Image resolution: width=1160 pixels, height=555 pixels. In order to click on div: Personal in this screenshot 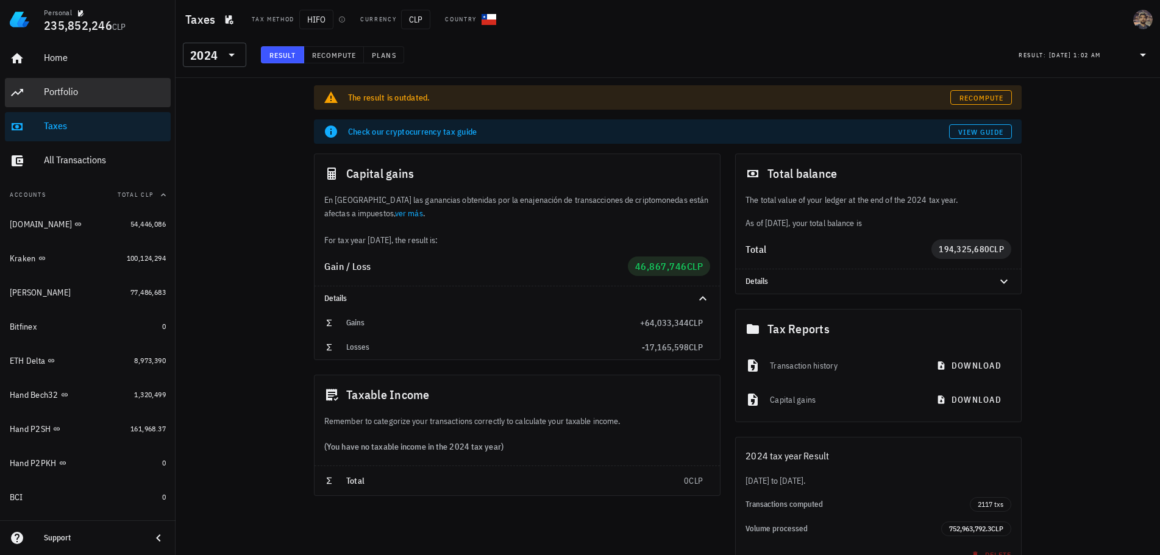, I will do `click(58, 13)`.